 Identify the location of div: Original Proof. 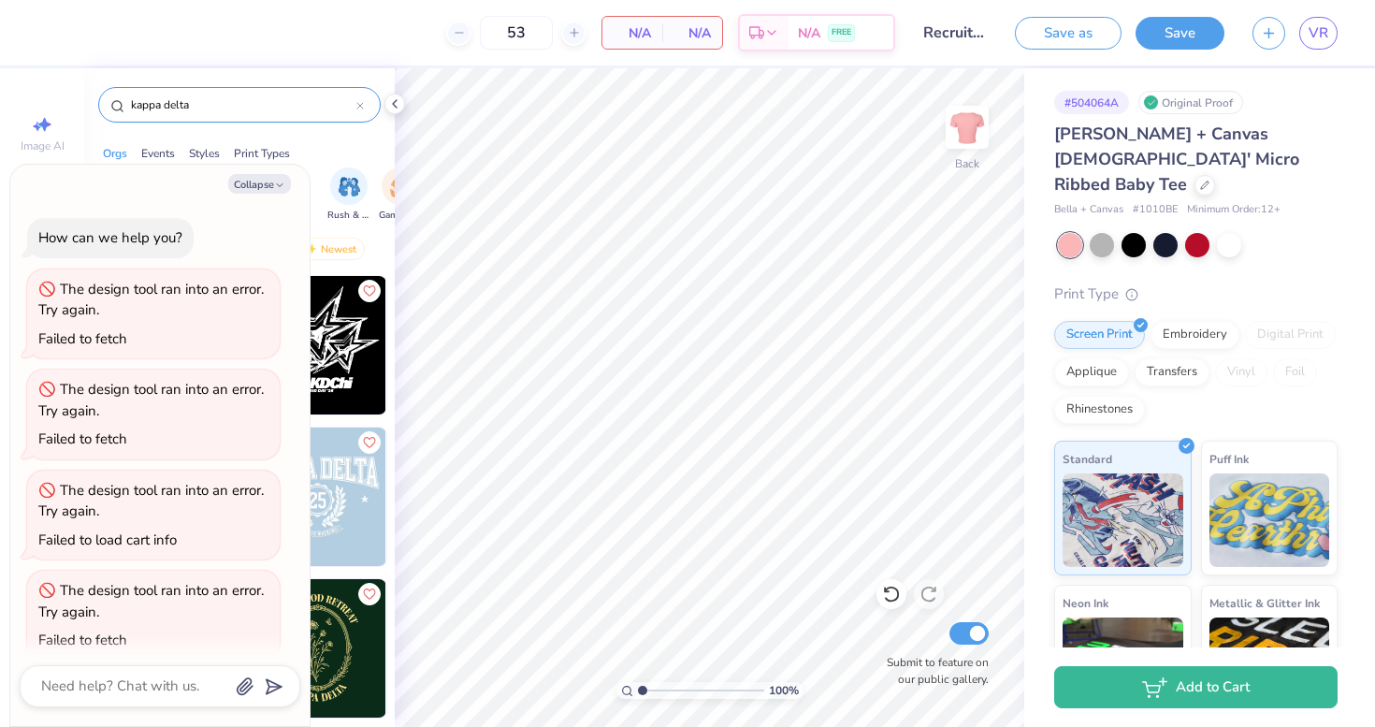
(1190, 102).